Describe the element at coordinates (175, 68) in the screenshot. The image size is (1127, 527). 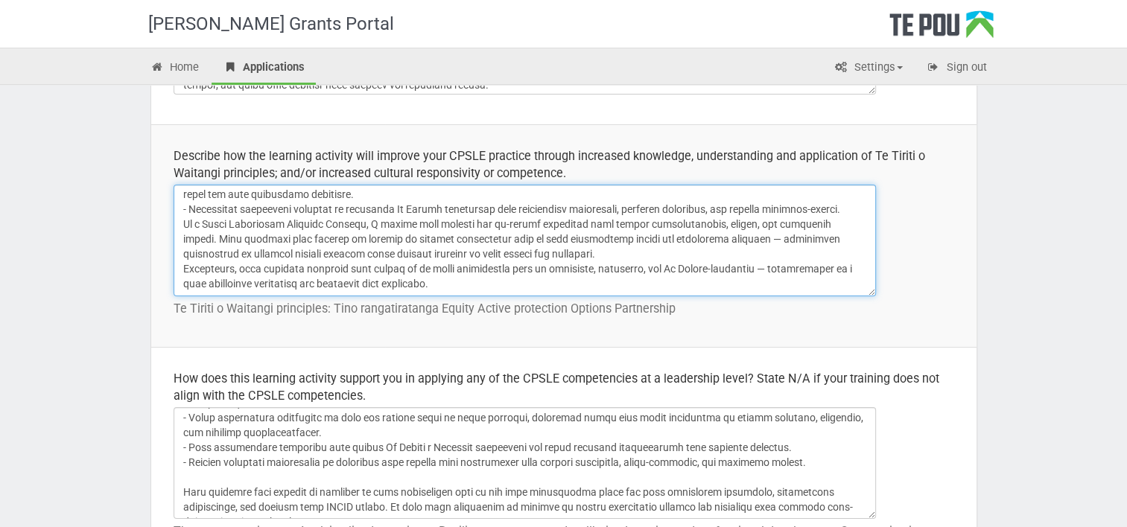
I see `a: Home` at that location.